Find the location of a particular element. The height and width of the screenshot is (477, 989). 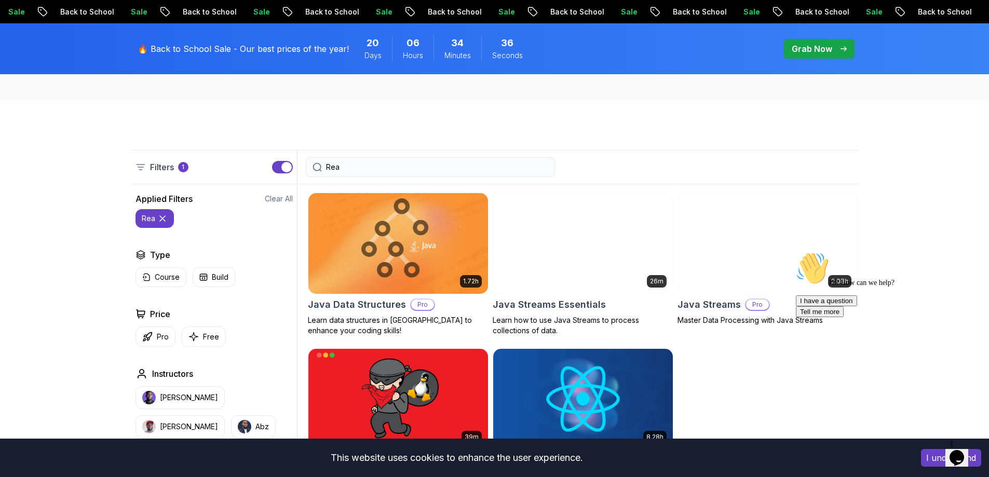

img: :wave: is located at coordinates (21, 21).